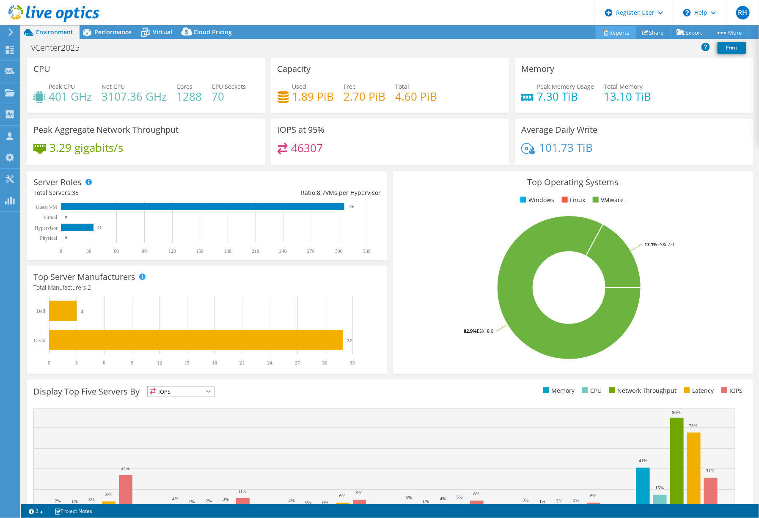 The height and width of the screenshot is (518, 759). Describe the element at coordinates (616, 32) in the screenshot. I see `a: Reports` at that location.